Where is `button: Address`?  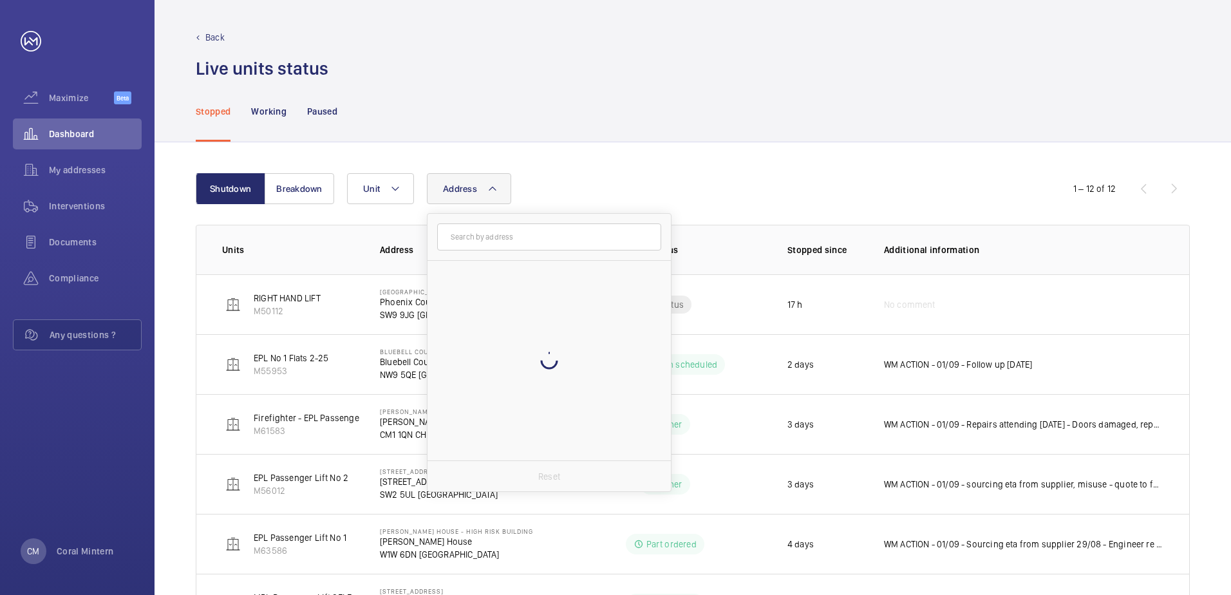 button: Address is located at coordinates (469, 189).